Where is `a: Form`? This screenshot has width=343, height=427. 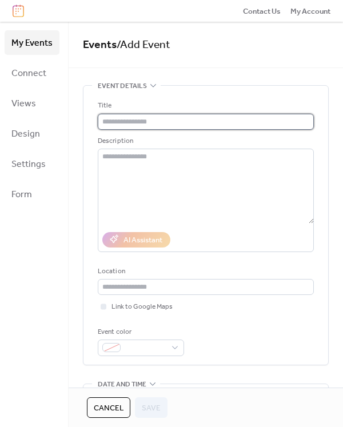
a: Form is located at coordinates (32, 194).